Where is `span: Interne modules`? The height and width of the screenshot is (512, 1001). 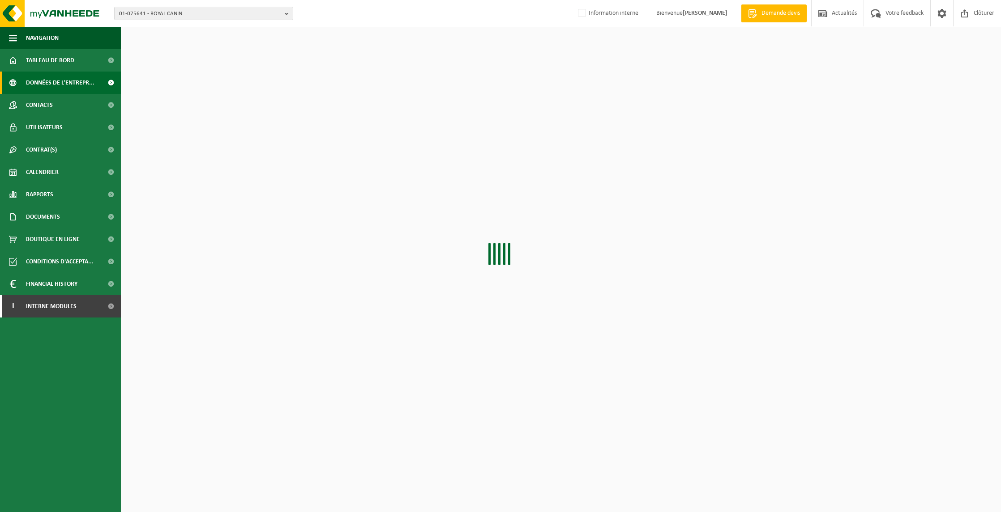 span: Interne modules is located at coordinates (51, 307).